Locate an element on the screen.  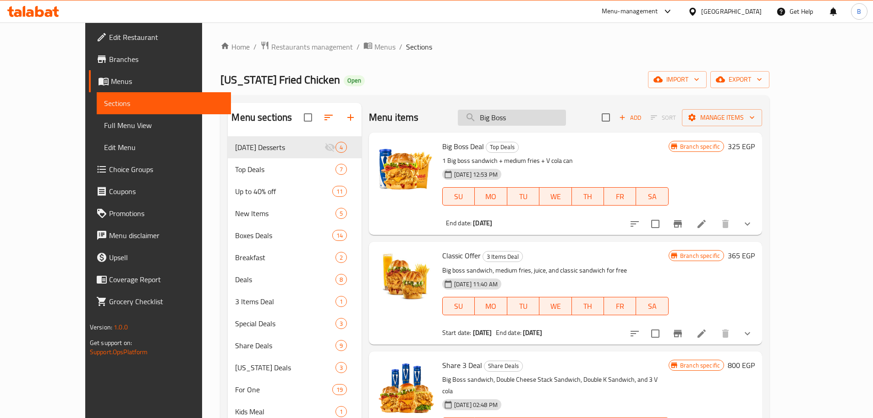
span: FR is located at coordinates (620, 196).